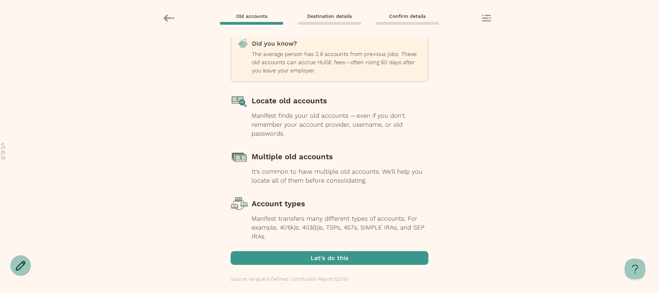 This screenshot has height=293, width=659. I want to click on p: Did you know?, so click(336, 44).